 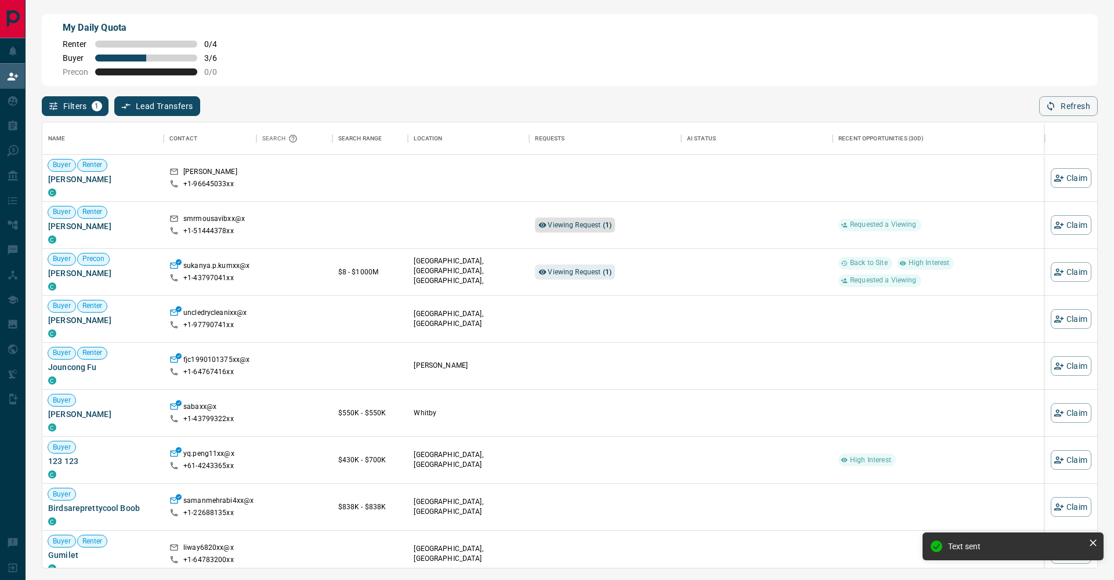 What do you see at coordinates (370, 272) in the screenshot?
I see `p: $8 - $1000M` at bounding box center [370, 272].